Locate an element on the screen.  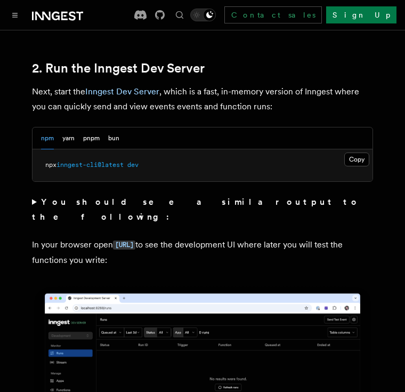
a: 2. Run the Inngest Dev Server is located at coordinates (118, 68).